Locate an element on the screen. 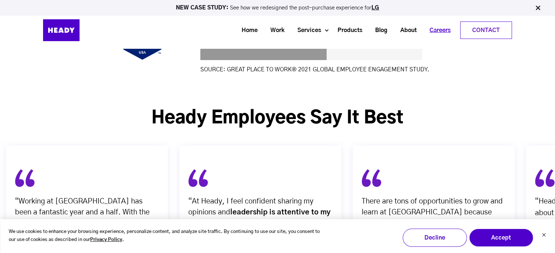  a: Products is located at coordinates (347, 30).